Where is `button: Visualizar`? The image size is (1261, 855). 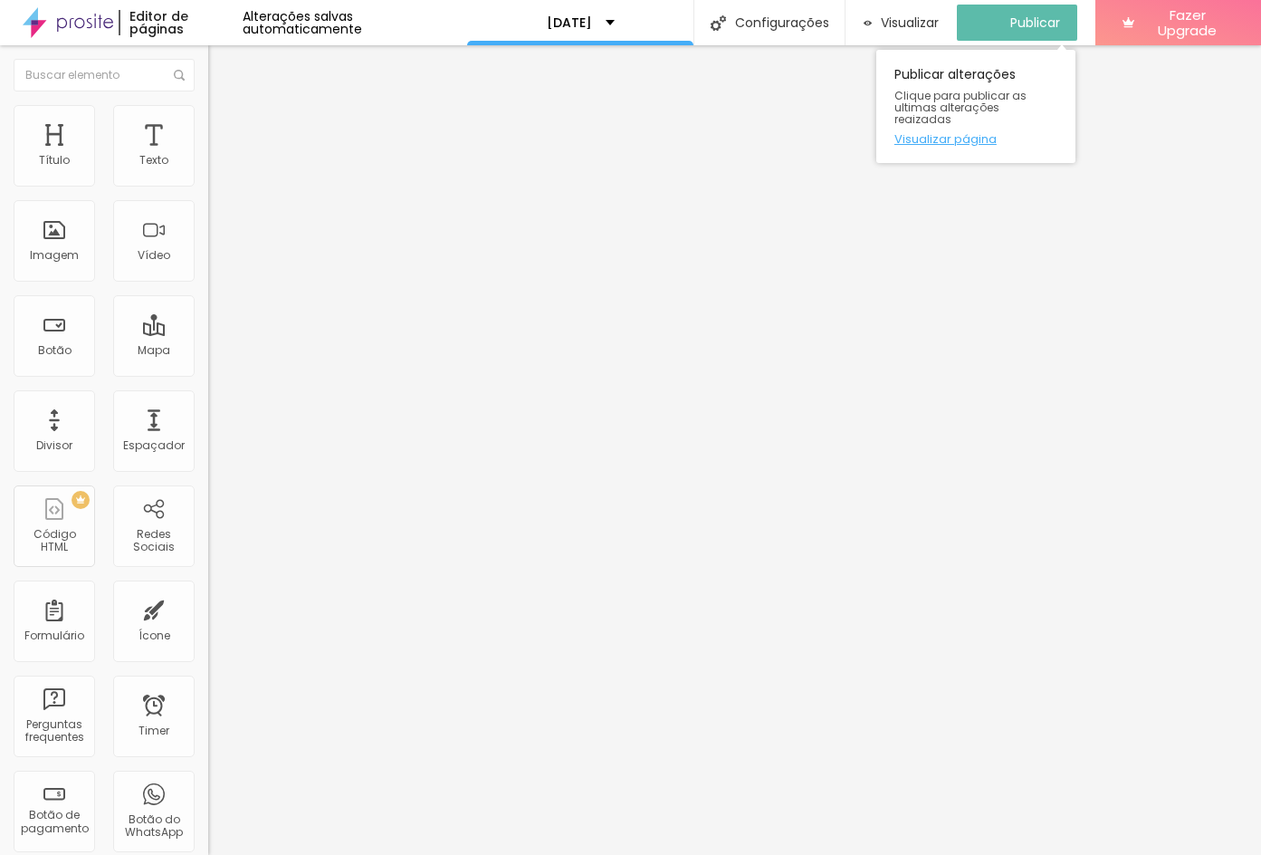 button: Visualizar is located at coordinates (901, 23).